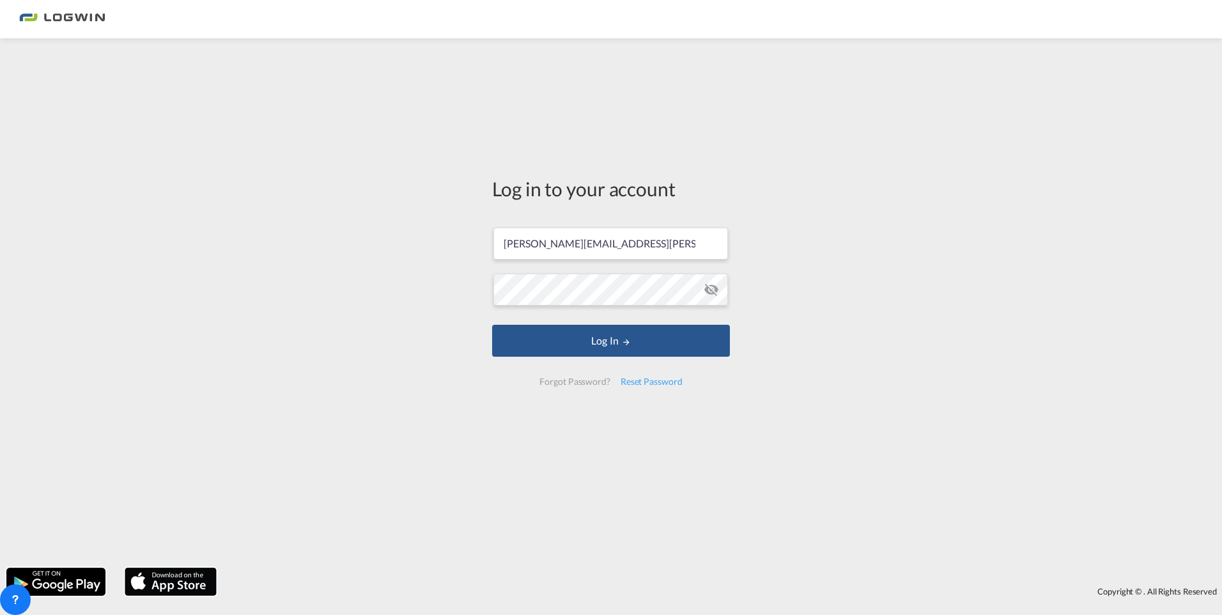 The width and height of the screenshot is (1222, 615). What do you see at coordinates (611, 189) in the screenshot?
I see `div: Log in to your account` at bounding box center [611, 189].